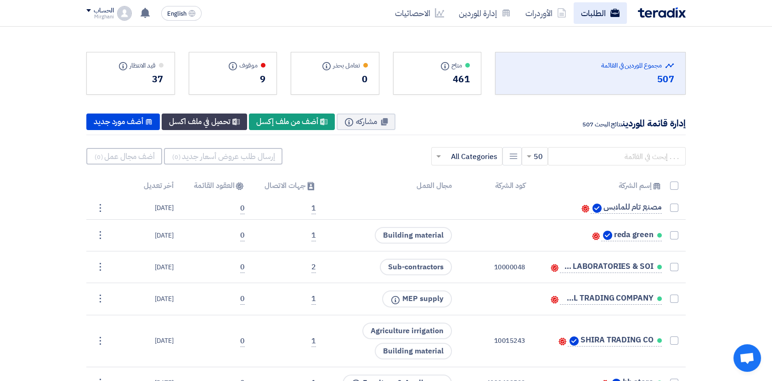 This screenshot has width=772, height=381. Describe the element at coordinates (496, 267) in the screenshot. I see `td: 10000048` at that location.